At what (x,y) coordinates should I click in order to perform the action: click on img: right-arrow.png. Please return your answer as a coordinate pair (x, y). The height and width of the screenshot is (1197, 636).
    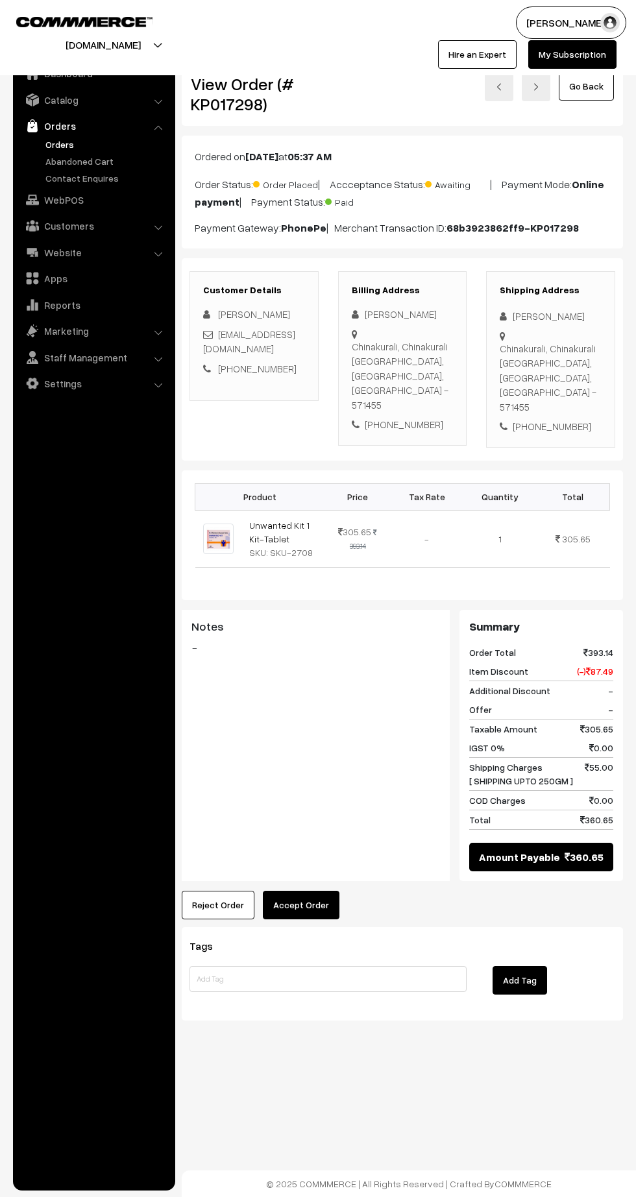
    Looking at the image, I should click on (536, 87).